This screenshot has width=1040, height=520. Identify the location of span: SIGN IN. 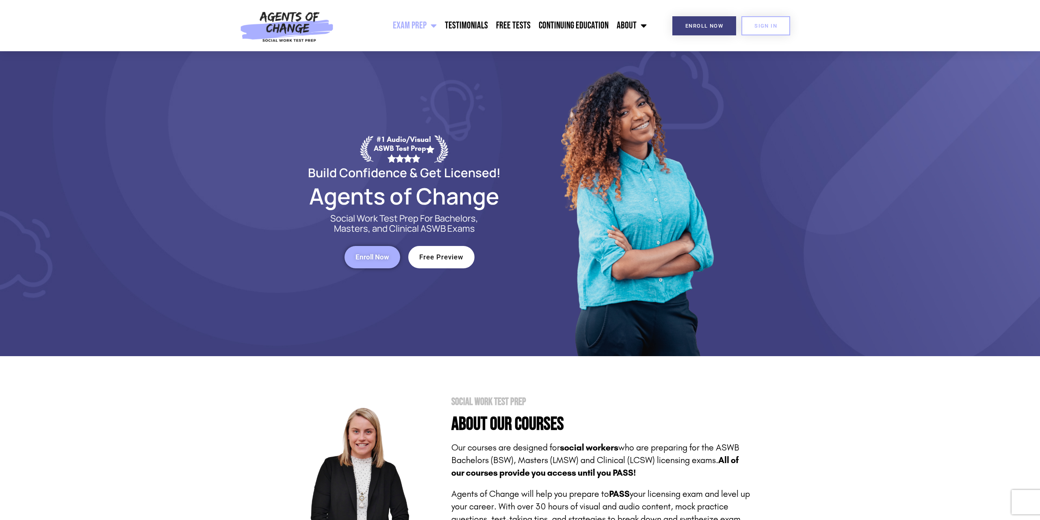
(766, 26).